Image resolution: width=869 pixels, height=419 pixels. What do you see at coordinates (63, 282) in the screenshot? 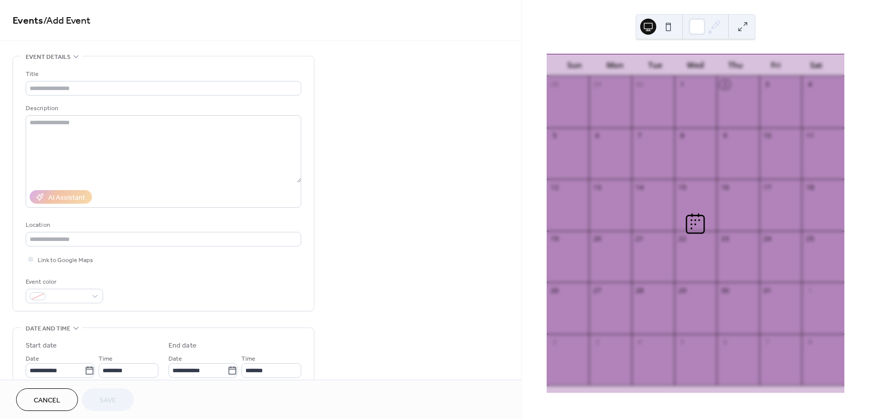
I see `div: Event color` at bounding box center [63, 282].